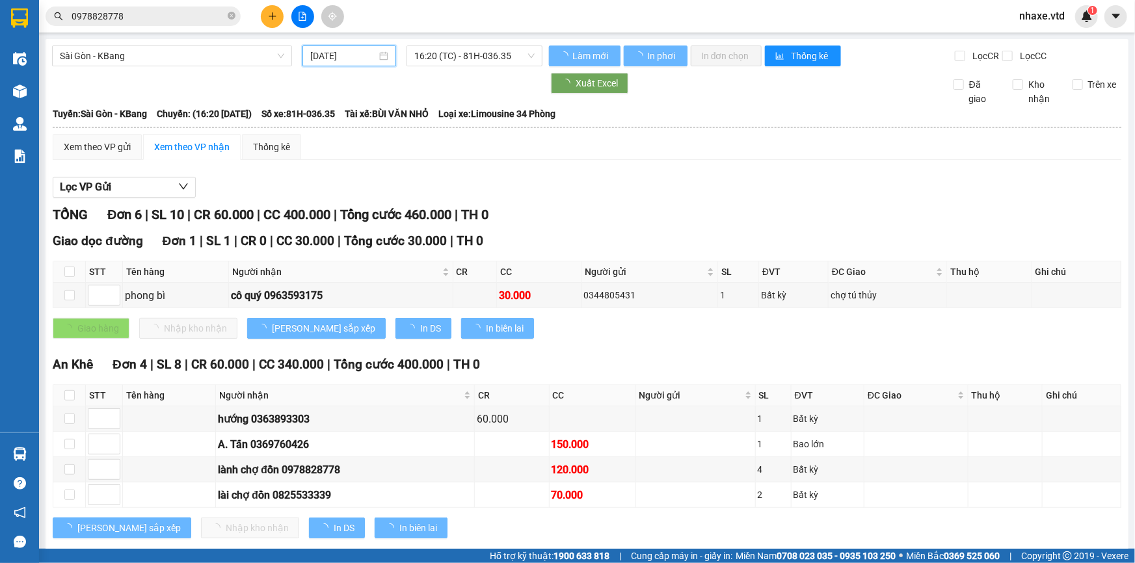  I want to click on div: Bao lớn, so click(827, 444).